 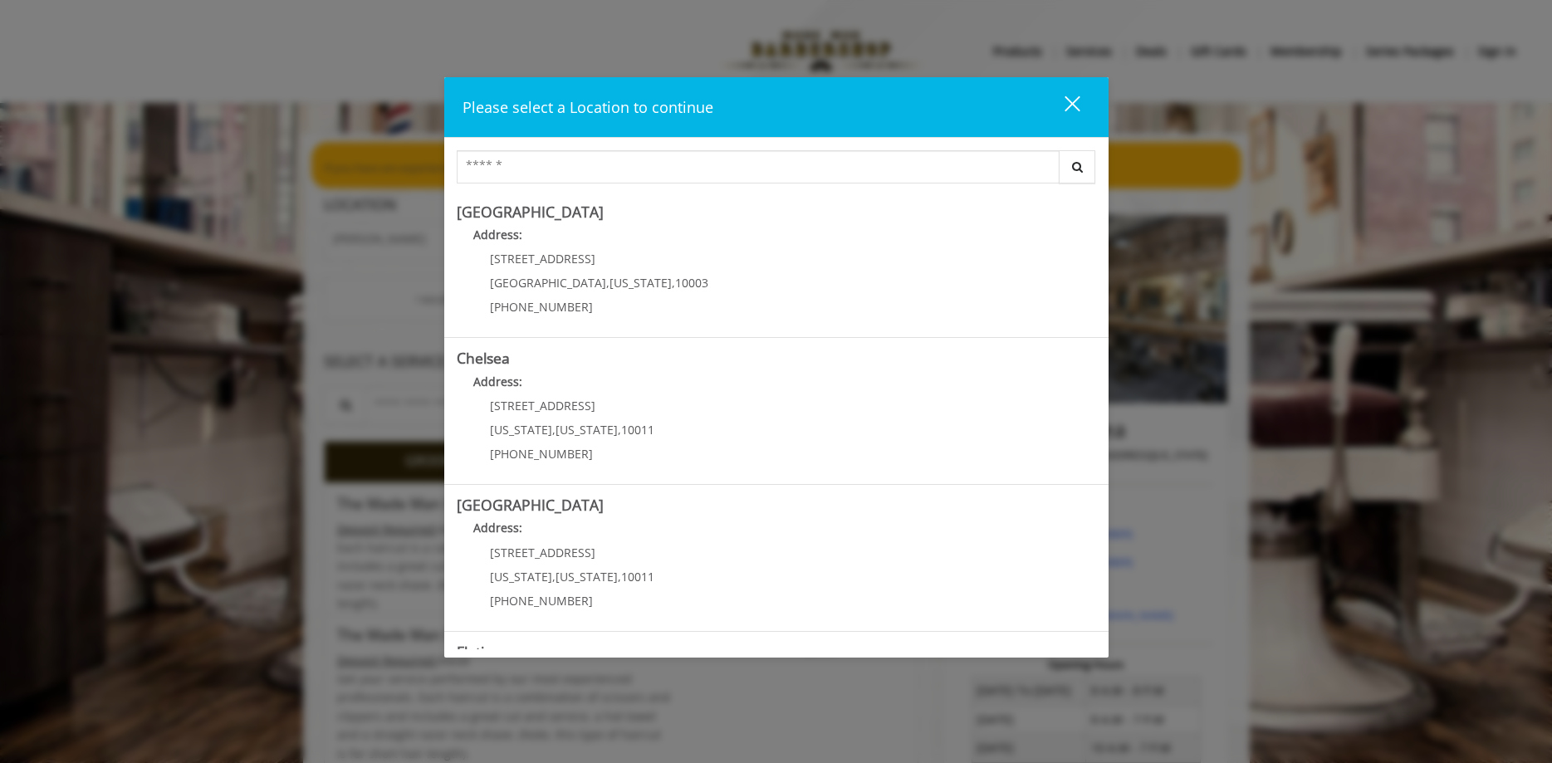 I want to click on b: Flatiron, so click(x=482, y=652).